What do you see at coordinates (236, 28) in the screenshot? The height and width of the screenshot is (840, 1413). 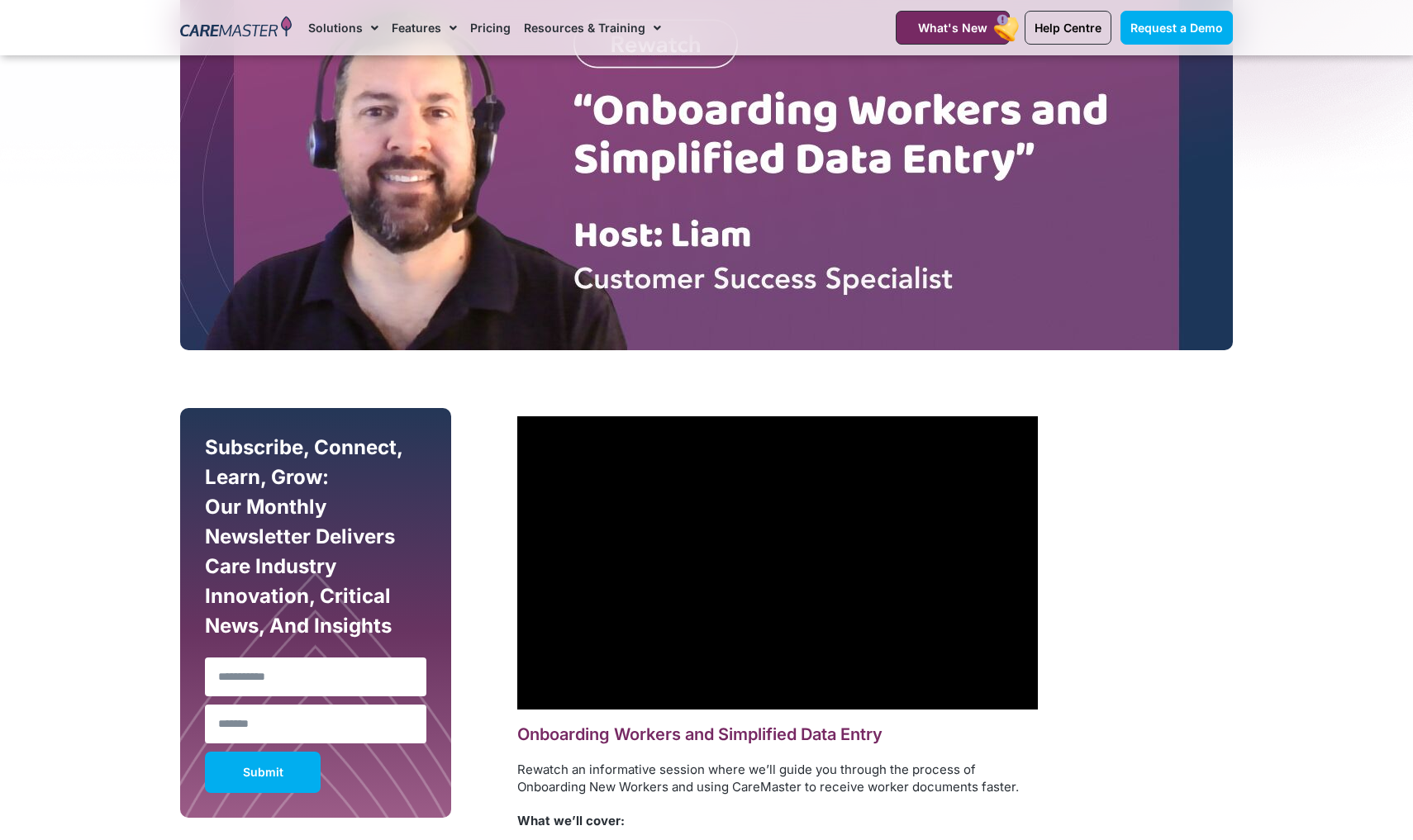 I see `img: CareMaster Logo` at bounding box center [236, 28].